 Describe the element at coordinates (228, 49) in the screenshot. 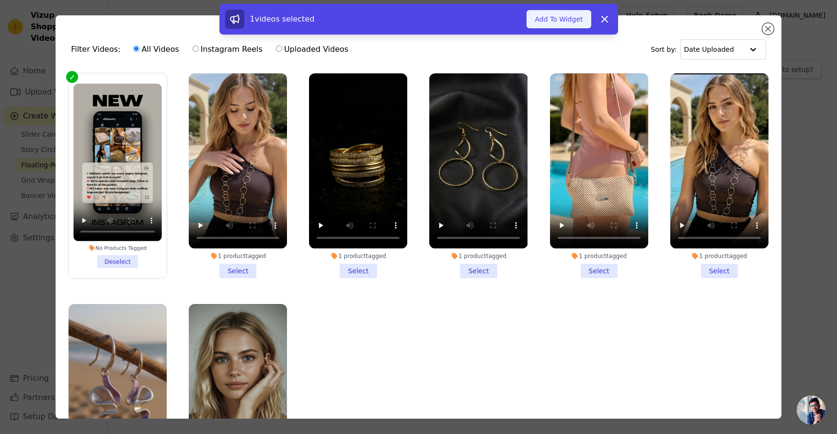

I see `label: Instagram Reels` at that location.